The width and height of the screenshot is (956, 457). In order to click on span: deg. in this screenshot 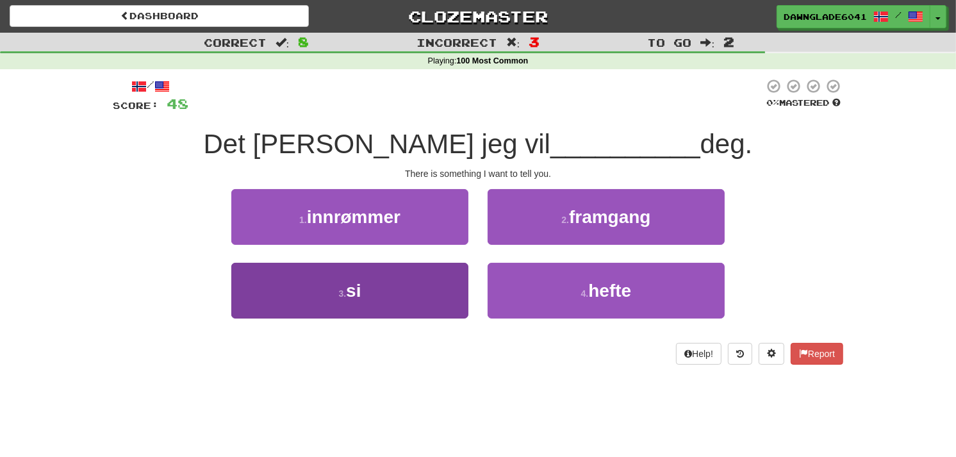, I will do `click(726, 144)`.